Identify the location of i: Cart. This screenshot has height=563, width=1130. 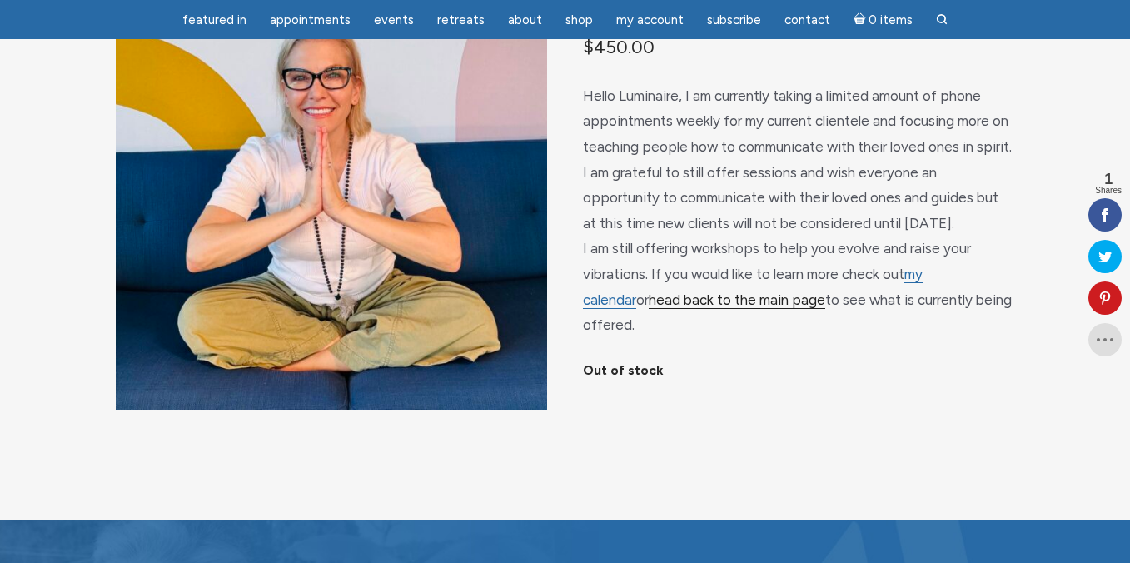
(861, 20).